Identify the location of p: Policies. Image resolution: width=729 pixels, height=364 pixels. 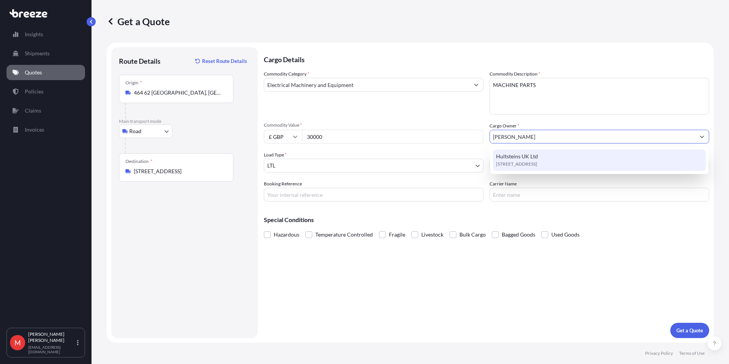
(34, 91).